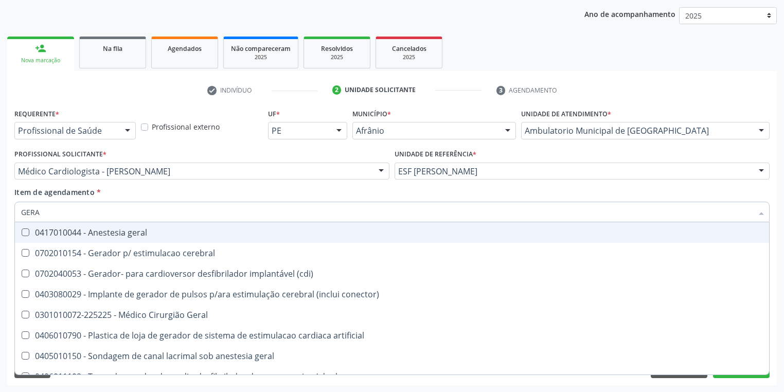  What do you see at coordinates (435, 154) in the screenshot?
I see `label: Unidade de referência` at bounding box center [435, 154].